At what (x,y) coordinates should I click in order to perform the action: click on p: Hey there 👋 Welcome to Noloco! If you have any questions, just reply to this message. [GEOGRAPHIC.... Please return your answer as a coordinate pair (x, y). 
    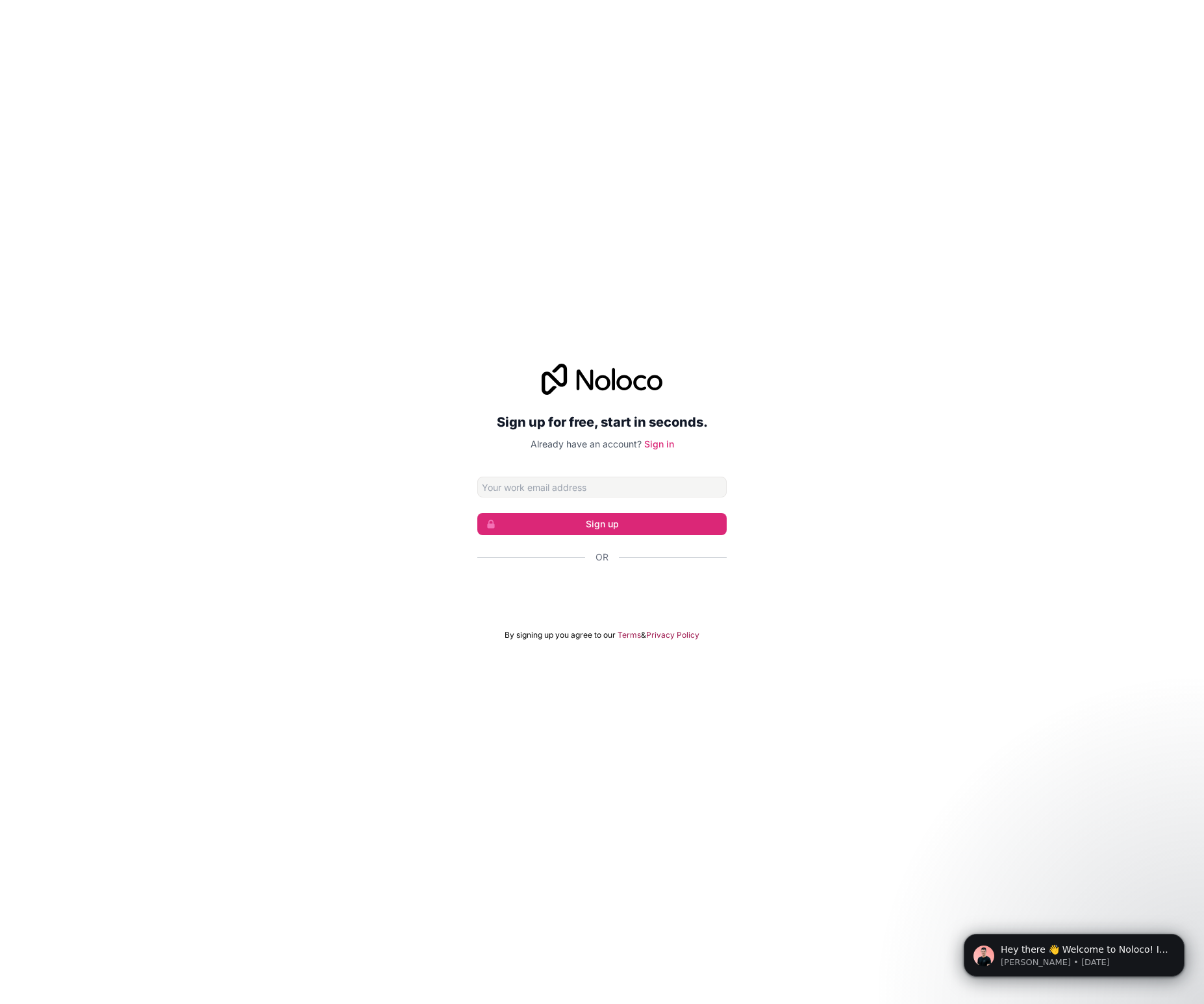
    Looking at the image, I should click on (140, 43).